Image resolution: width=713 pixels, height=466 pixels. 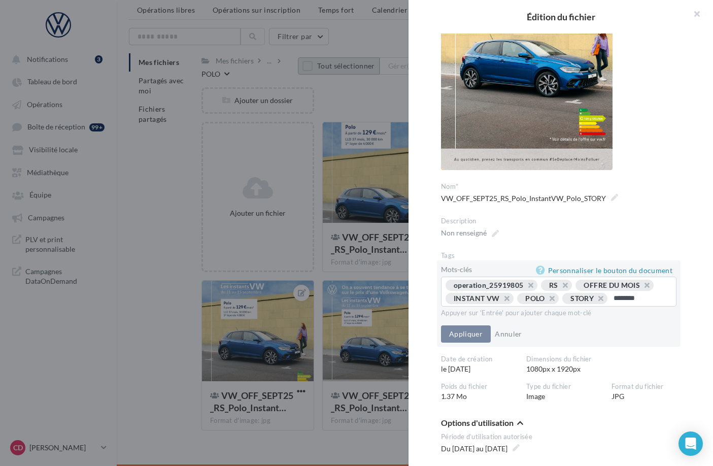 I want to click on div: Description, so click(x=565, y=221).